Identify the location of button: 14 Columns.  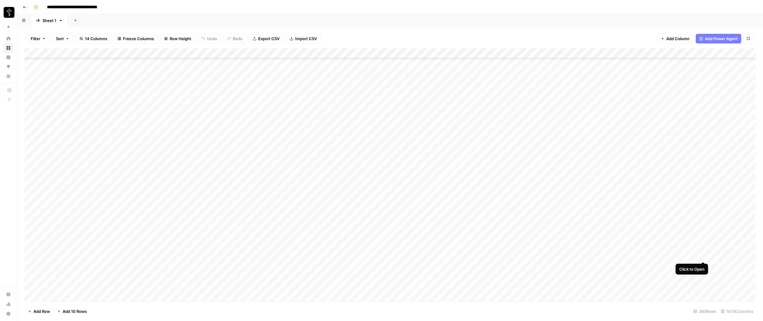
(93, 39).